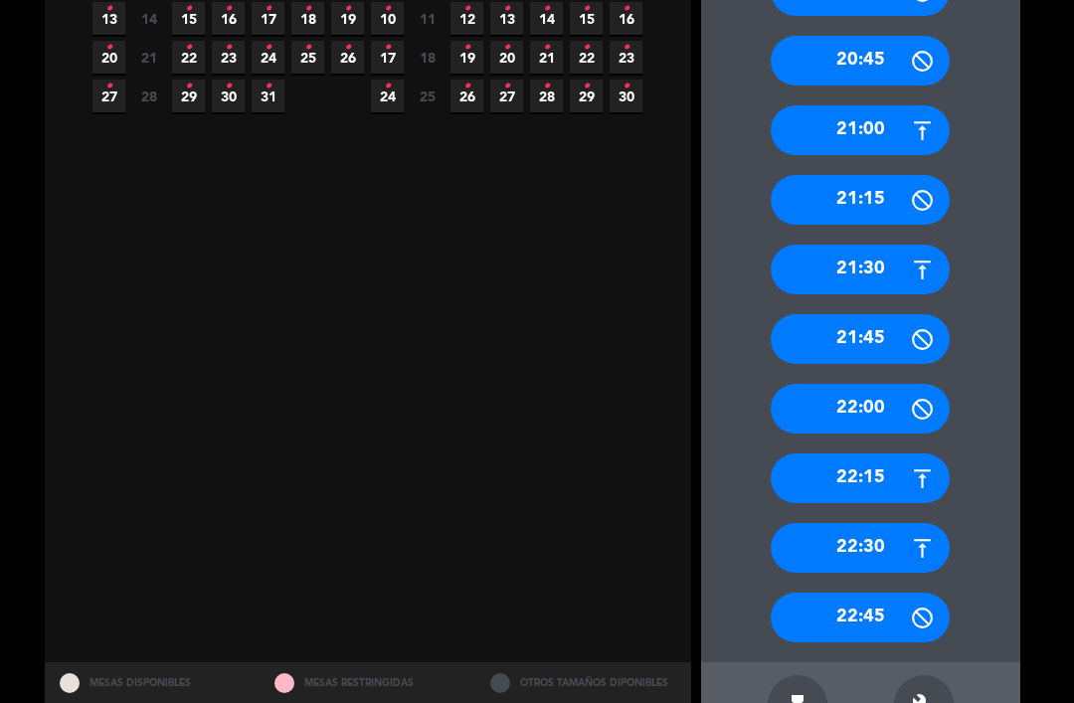 The height and width of the screenshot is (703, 1074). I want to click on div: 22:45, so click(860, 617).